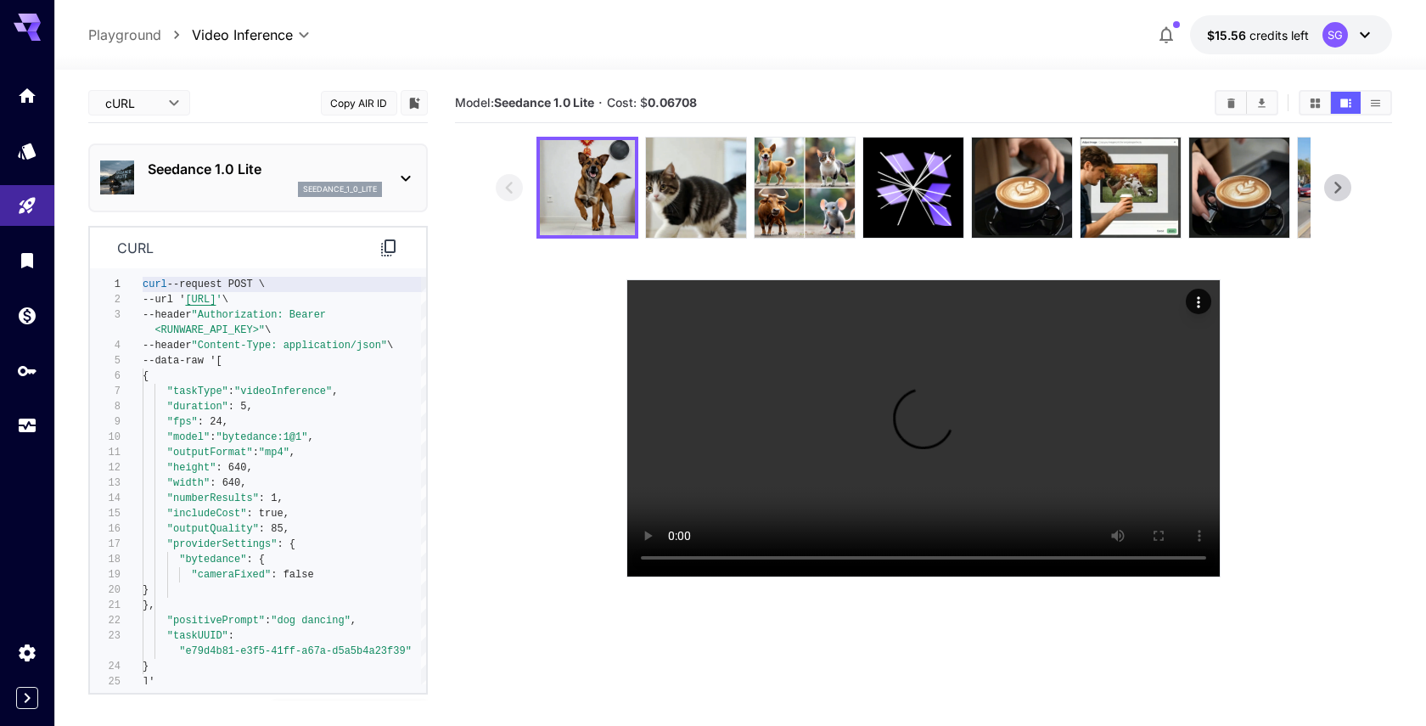 This screenshot has height=726, width=1426. What do you see at coordinates (198, 391) in the screenshot?
I see `span: "taskType"` at bounding box center [198, 391].